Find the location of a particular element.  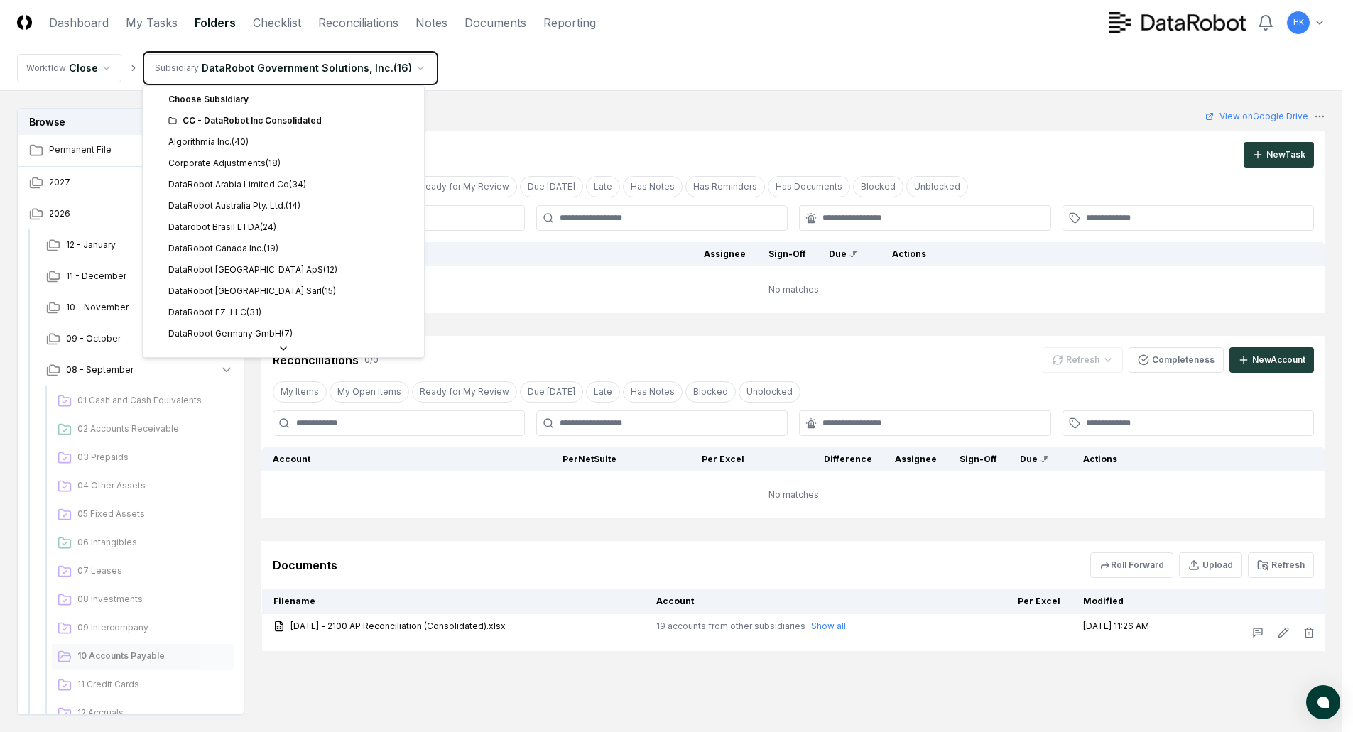

div: DataRobot FZ-LLC is located at coordinates (215, 313).